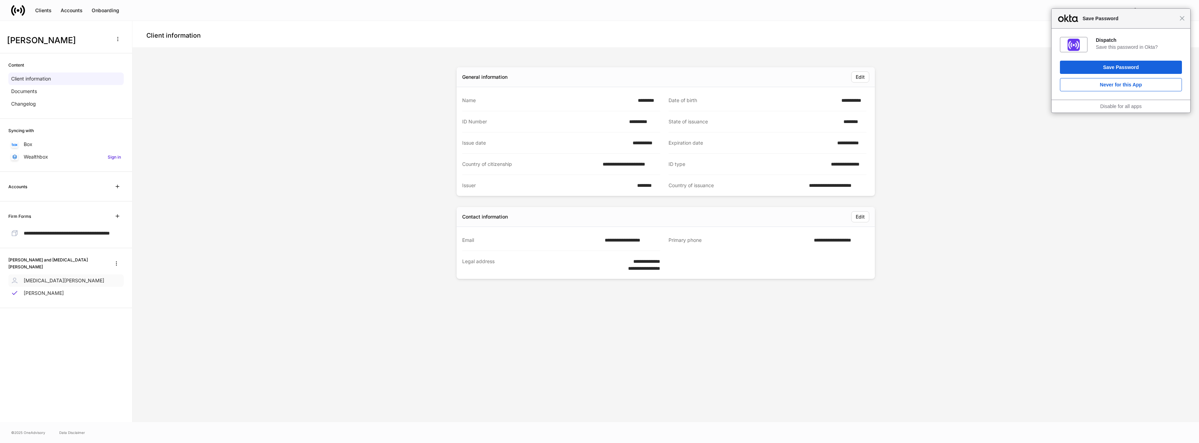 The height and width of the screenshot is (443, 1199). I want to click on div: Country of issuance, so click(737, 185).